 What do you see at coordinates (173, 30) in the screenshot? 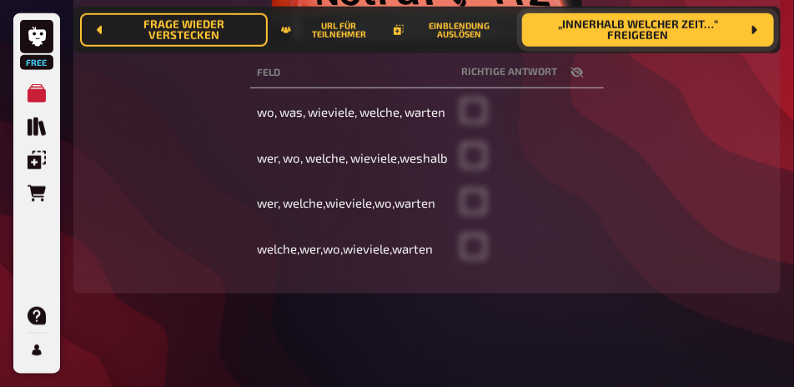
I see `button: Frage wieder verstecken` at bounding box center [173, 30].